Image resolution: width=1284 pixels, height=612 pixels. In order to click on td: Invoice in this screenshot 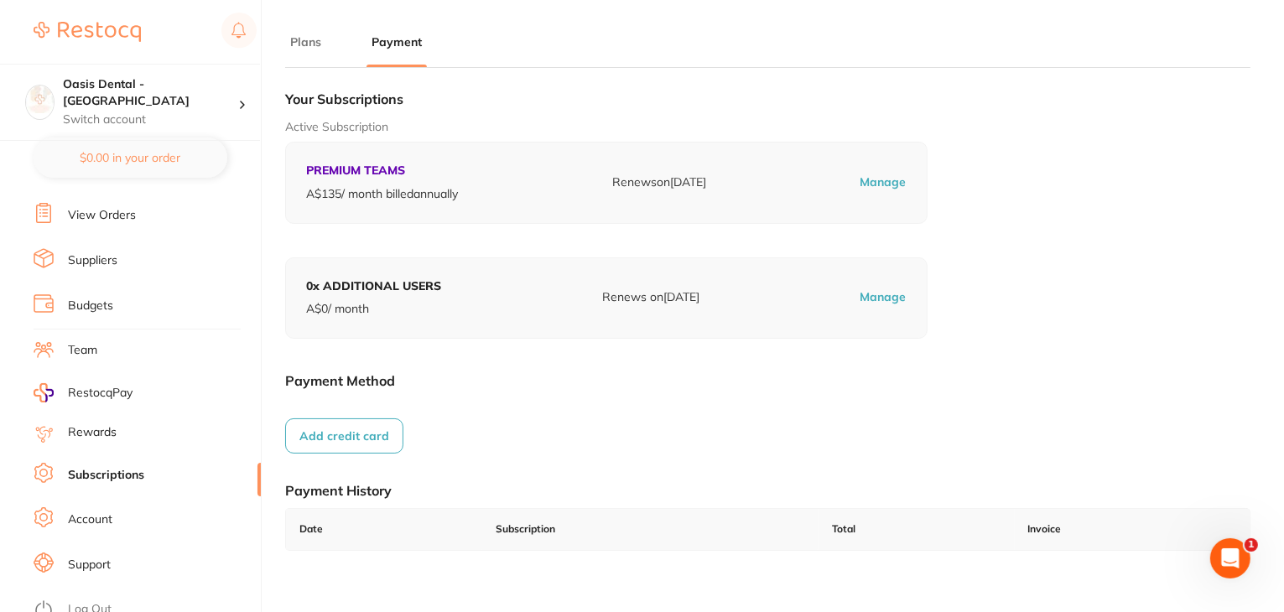, I will do `click(1133, 529)`.